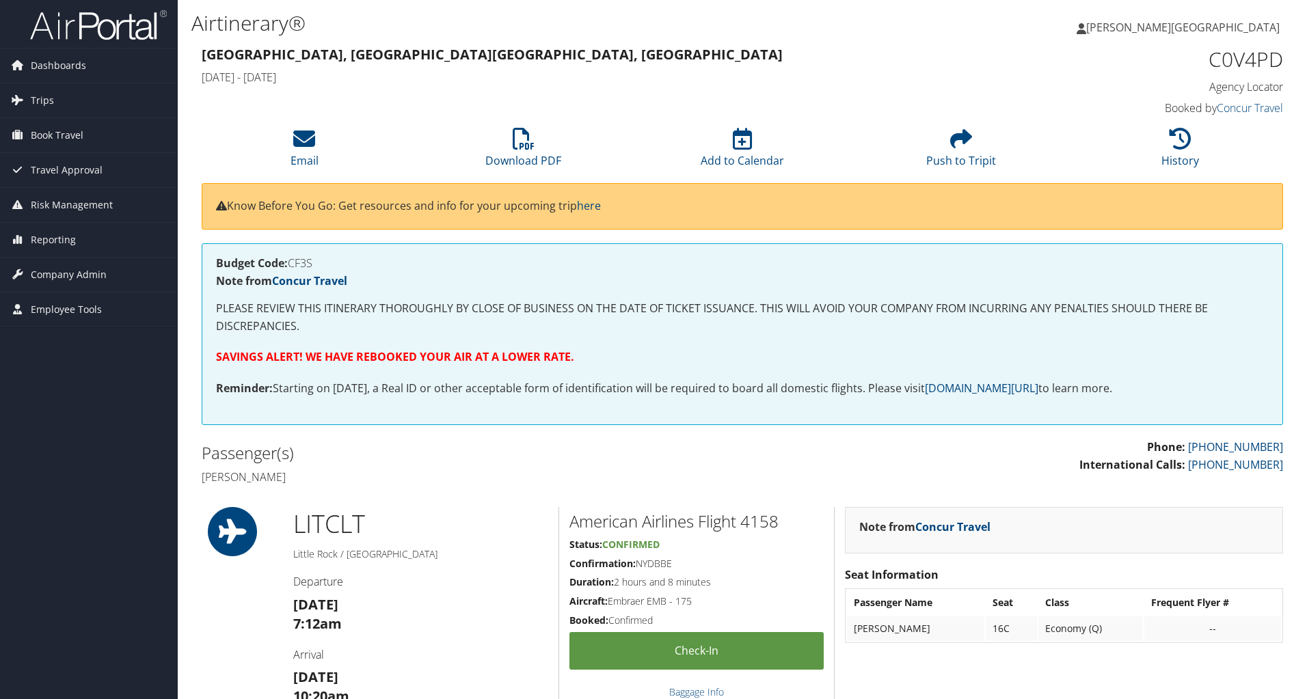  I want to click on strong: Status:, so click(586, 544).